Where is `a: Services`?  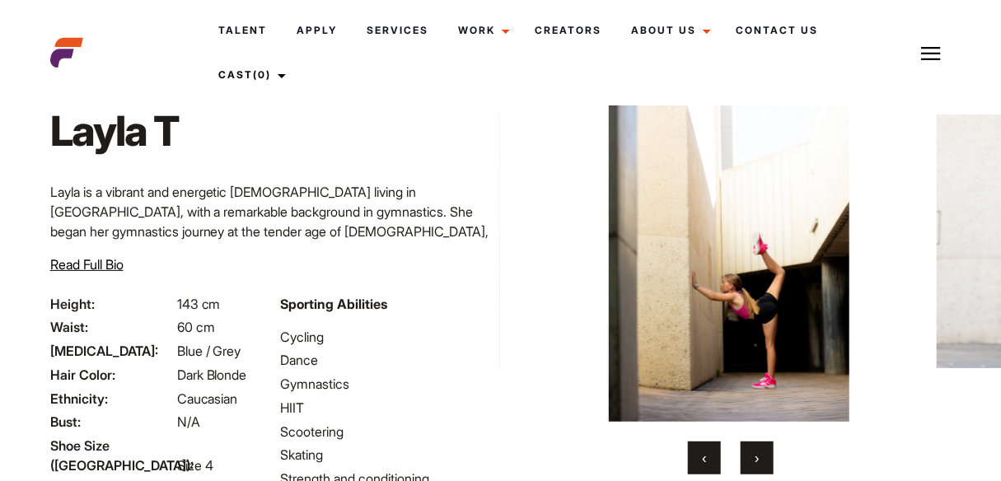
a: Services is located at coordinates (397, 30).